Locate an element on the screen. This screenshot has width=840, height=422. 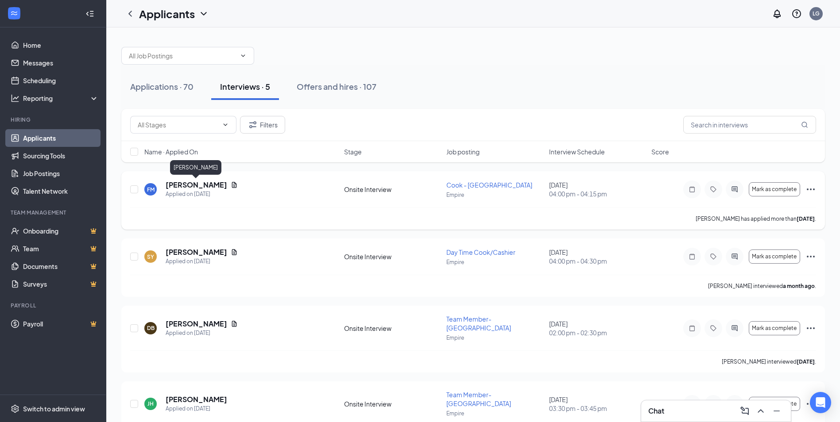
a: Sourcing Tools is located at coordinates (61, 156).